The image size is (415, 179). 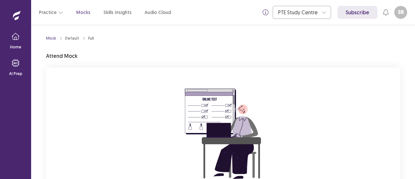 I want to click on div: Default, so click(x=72, y=38).